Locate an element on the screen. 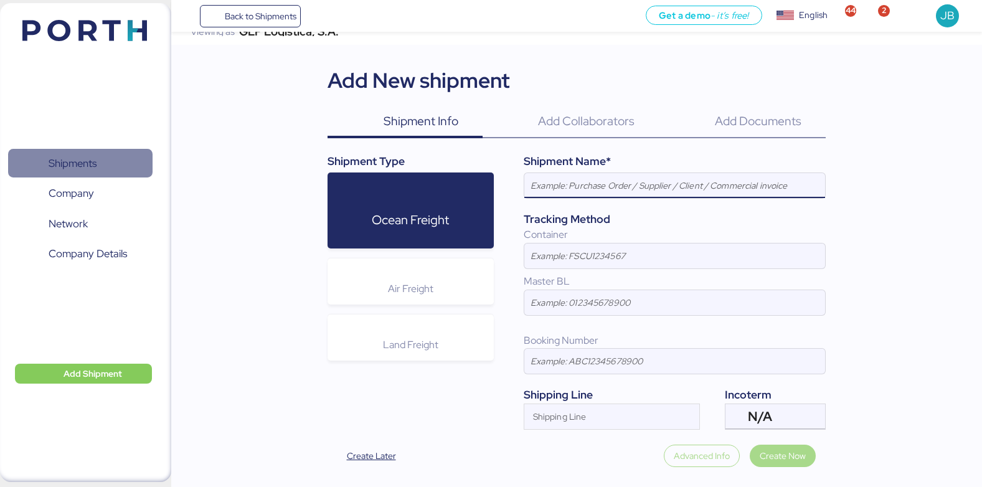  input: Example: FSCU1234567 is located at coordinates (675, 256).